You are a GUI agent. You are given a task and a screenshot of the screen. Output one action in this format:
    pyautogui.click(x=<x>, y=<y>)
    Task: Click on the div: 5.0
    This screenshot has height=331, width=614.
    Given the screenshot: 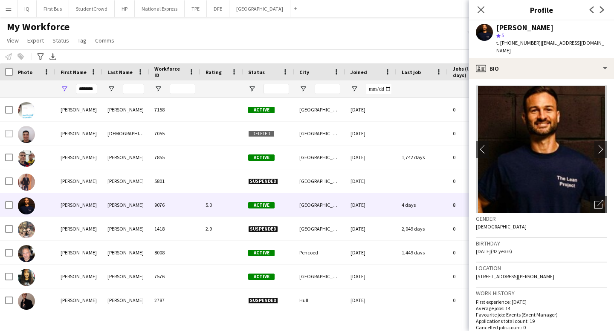 What is the action you would take?
    pyautogui.click(x=222, y=205)
    